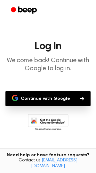 This screenshot has height=173, width=96. Describe the element at coordinates (48, 163) in the screenshot. I see `span: Contact us` at that location.